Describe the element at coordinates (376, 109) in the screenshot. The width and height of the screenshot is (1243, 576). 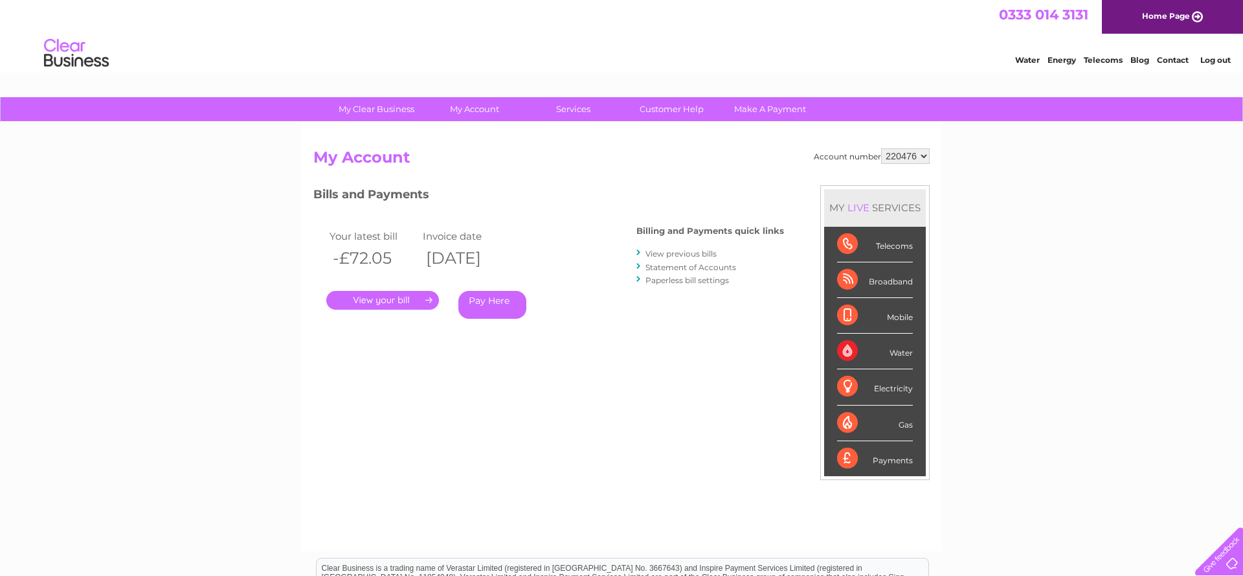
I see `a: My Clear Business` at that location.